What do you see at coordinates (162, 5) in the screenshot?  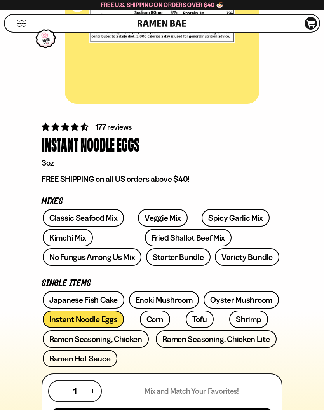 I see `span: Free U.S. Shipping on Orders over $40 🍜` at bounding box center [162, 5].